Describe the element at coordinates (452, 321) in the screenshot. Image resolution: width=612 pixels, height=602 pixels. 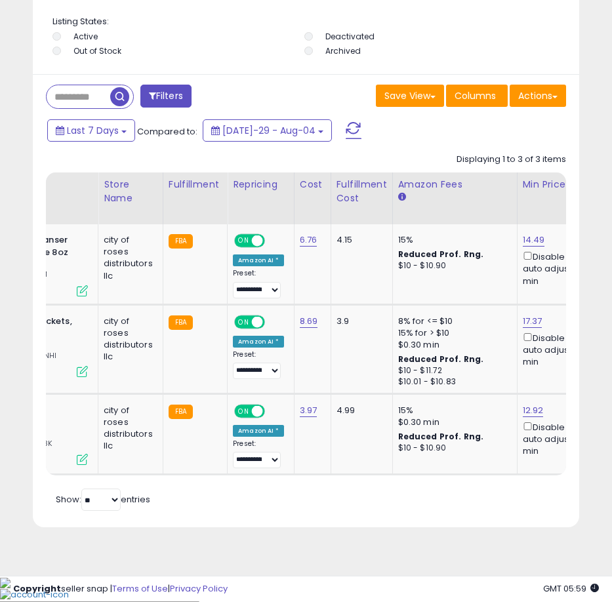
I see `div: 8% for <= $10` at that location.